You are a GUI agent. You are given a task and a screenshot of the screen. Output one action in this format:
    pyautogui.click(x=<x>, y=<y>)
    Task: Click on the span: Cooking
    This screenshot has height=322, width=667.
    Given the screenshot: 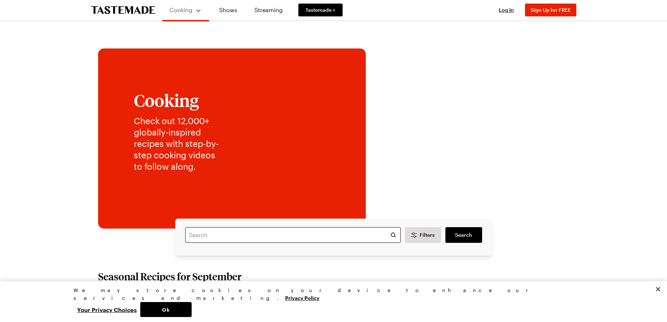 What is the action you would take?
    pyautogui.click(x=181, y=10)
    